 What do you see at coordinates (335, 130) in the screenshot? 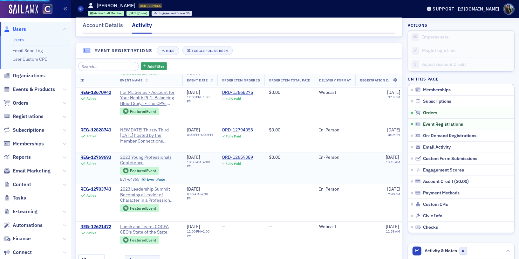
I see `div: In-Person` at bounding box center [335, 130].